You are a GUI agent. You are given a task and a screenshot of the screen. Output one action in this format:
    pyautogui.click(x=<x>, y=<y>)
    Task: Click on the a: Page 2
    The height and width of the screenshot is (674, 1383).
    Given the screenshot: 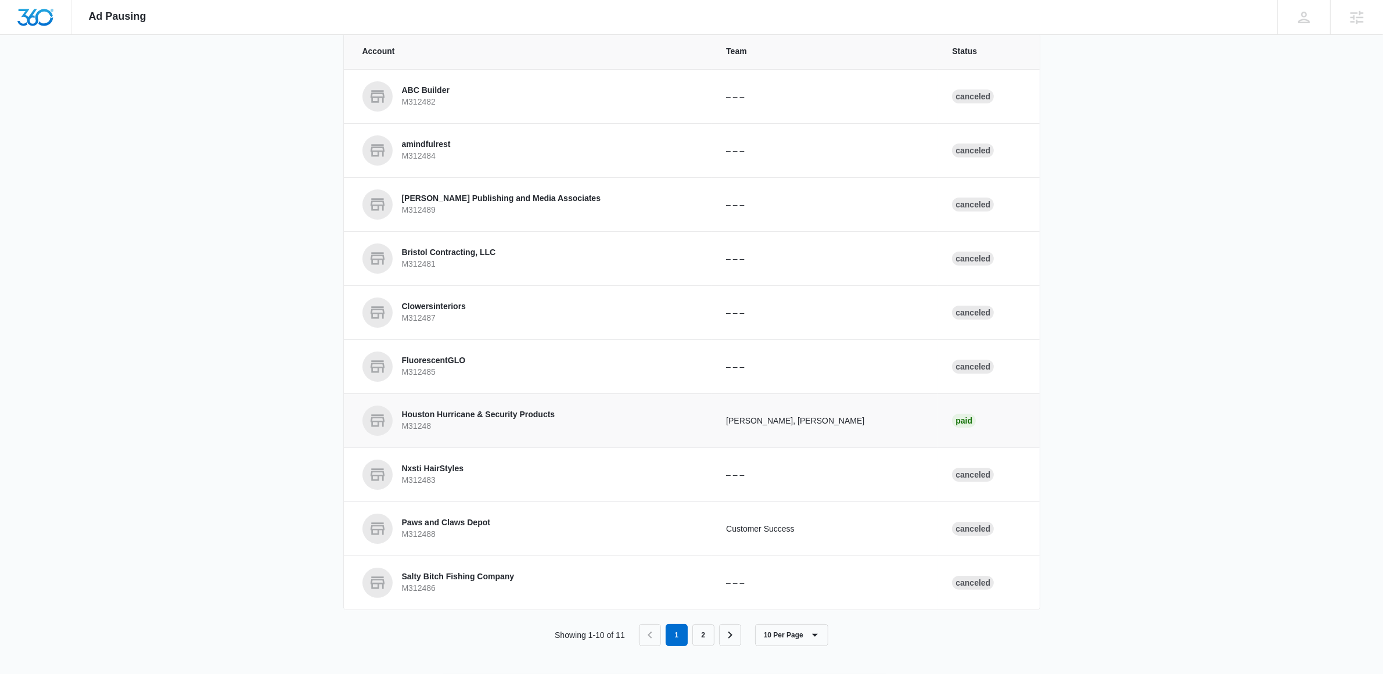 What is the action you would take?
    pyautogui.click(x=703, y=635)
    